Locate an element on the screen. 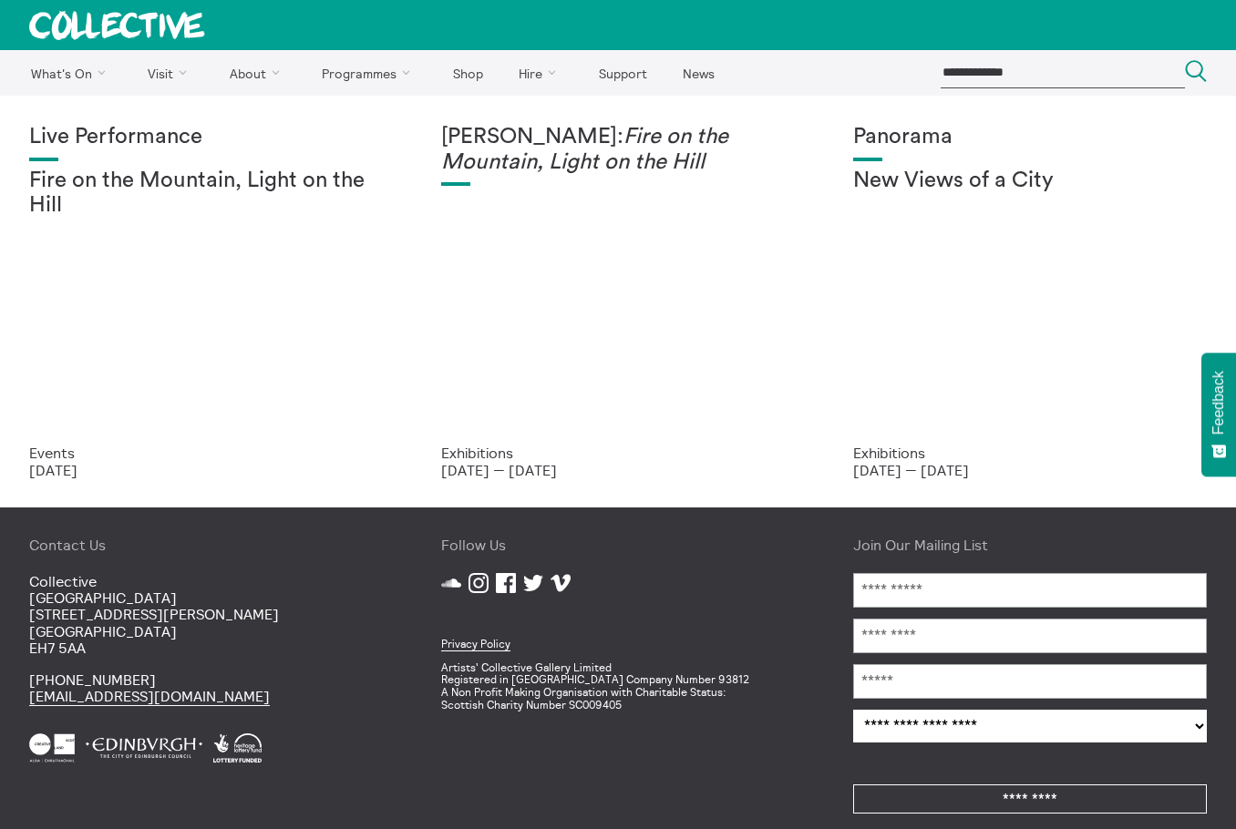 This screenshot has width=1236, height=829. p: Events is located at coordinates (206, 453).